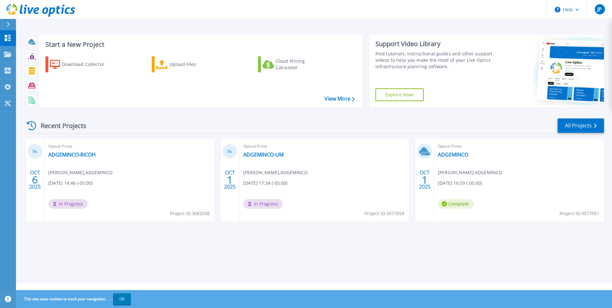 The image size is (612, 308). I want to click on span: JP, so click(600, 9).